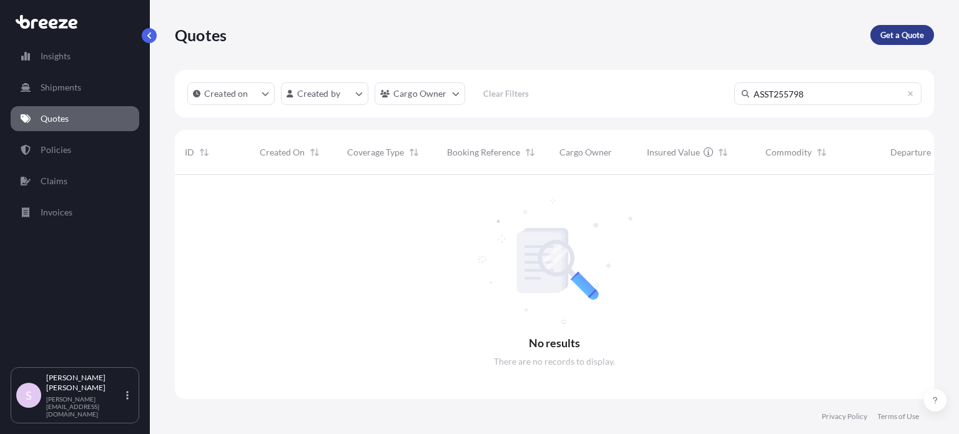  I want to click on p: Created on, so click(226, 94).